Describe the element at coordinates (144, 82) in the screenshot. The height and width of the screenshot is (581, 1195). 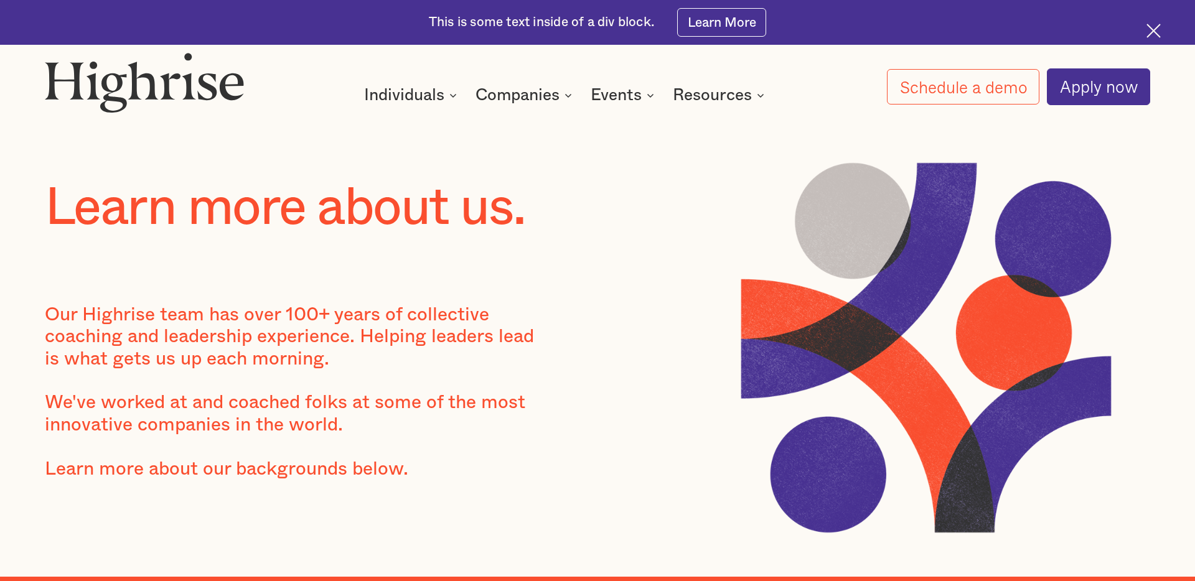
I see `img: Highrise logo` at that location.